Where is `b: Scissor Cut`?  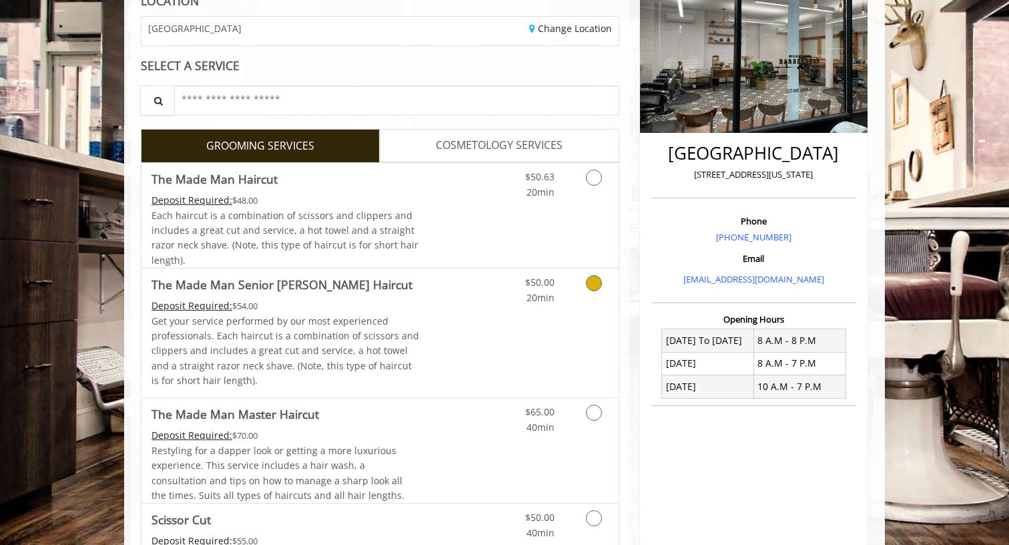
b: Scissor Cut is located at coordinates (181, 519).